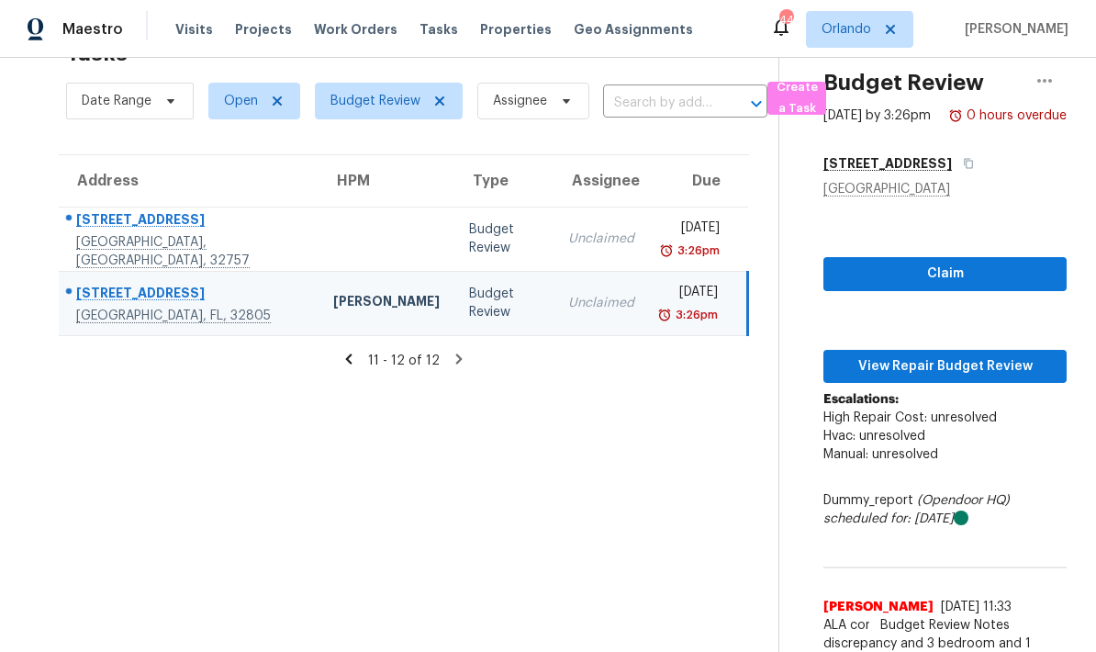 The image size is (1096, 652). I want to click on b: Escalations:, so click(861, 399).